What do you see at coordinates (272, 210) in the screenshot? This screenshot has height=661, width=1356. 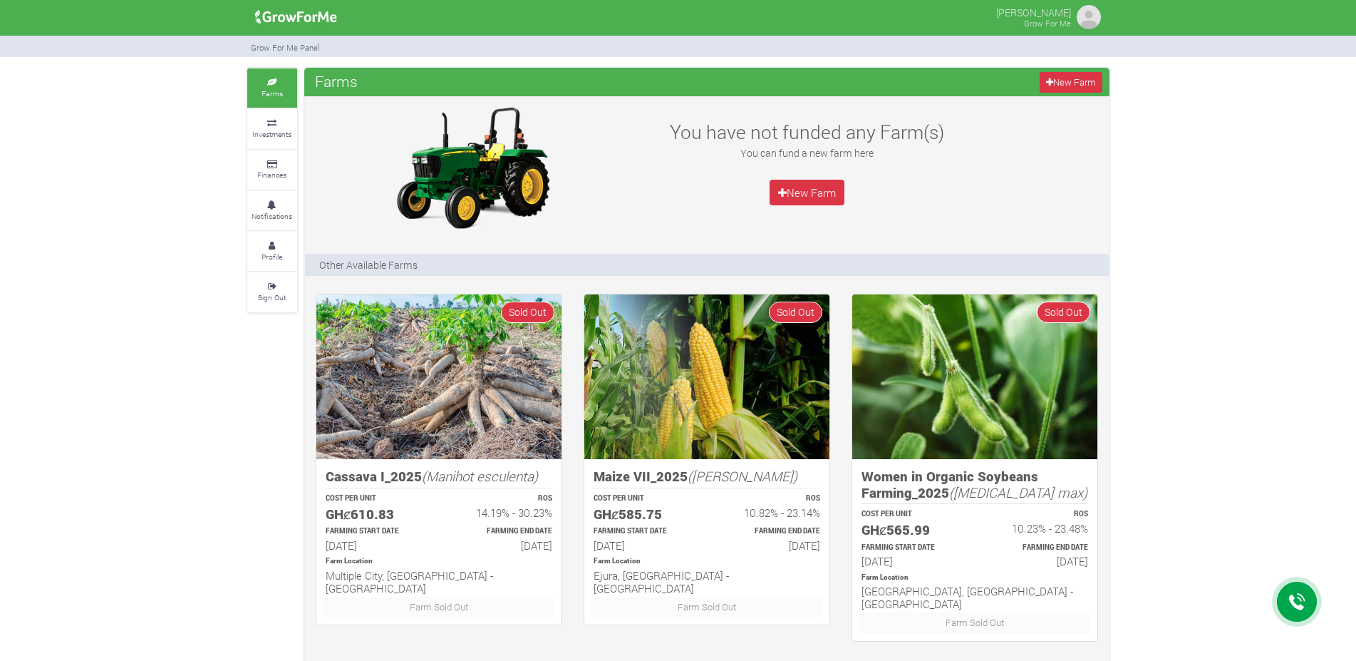 I see `a: Notifications` at bounding box center [272, 210].